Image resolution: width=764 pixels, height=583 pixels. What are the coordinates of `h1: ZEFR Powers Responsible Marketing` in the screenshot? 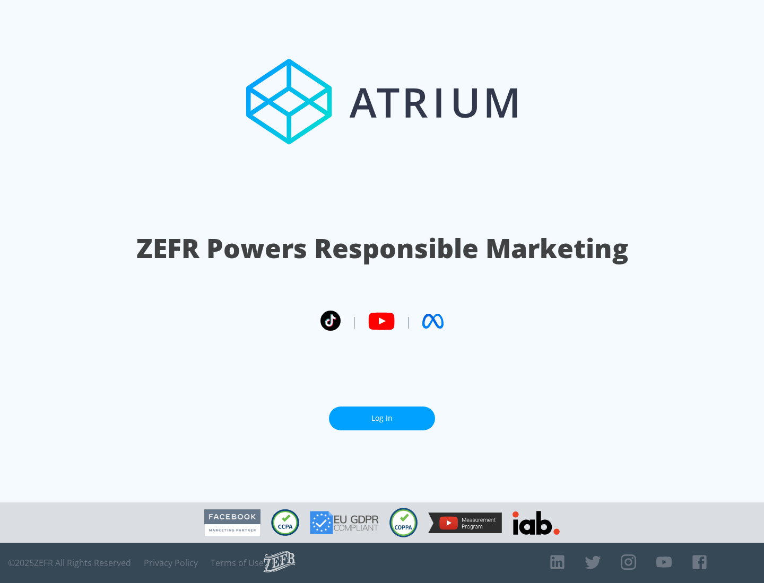 It's located at (382, 248).